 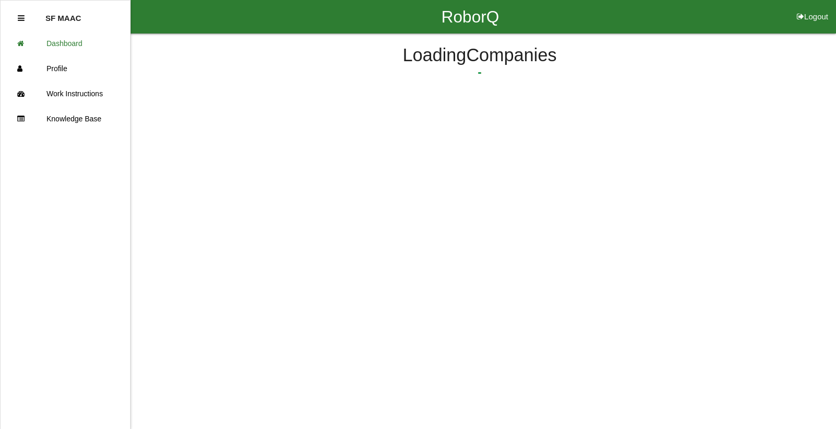 What do you see at coordinates (65, 68) in the screenshot?
I see `a: Profile` at bounding box center [65, 68].